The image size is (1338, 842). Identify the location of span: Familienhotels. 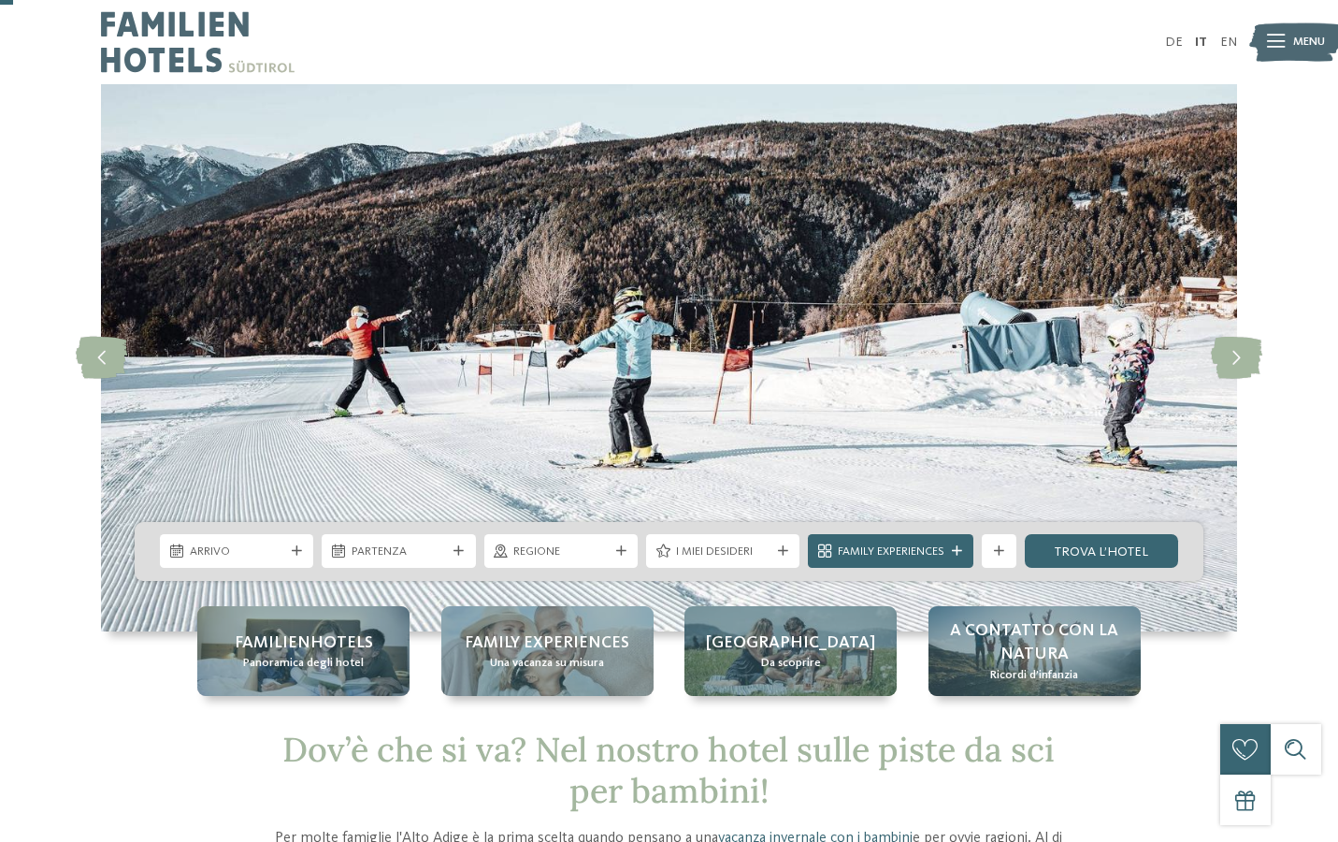
(304, 643).